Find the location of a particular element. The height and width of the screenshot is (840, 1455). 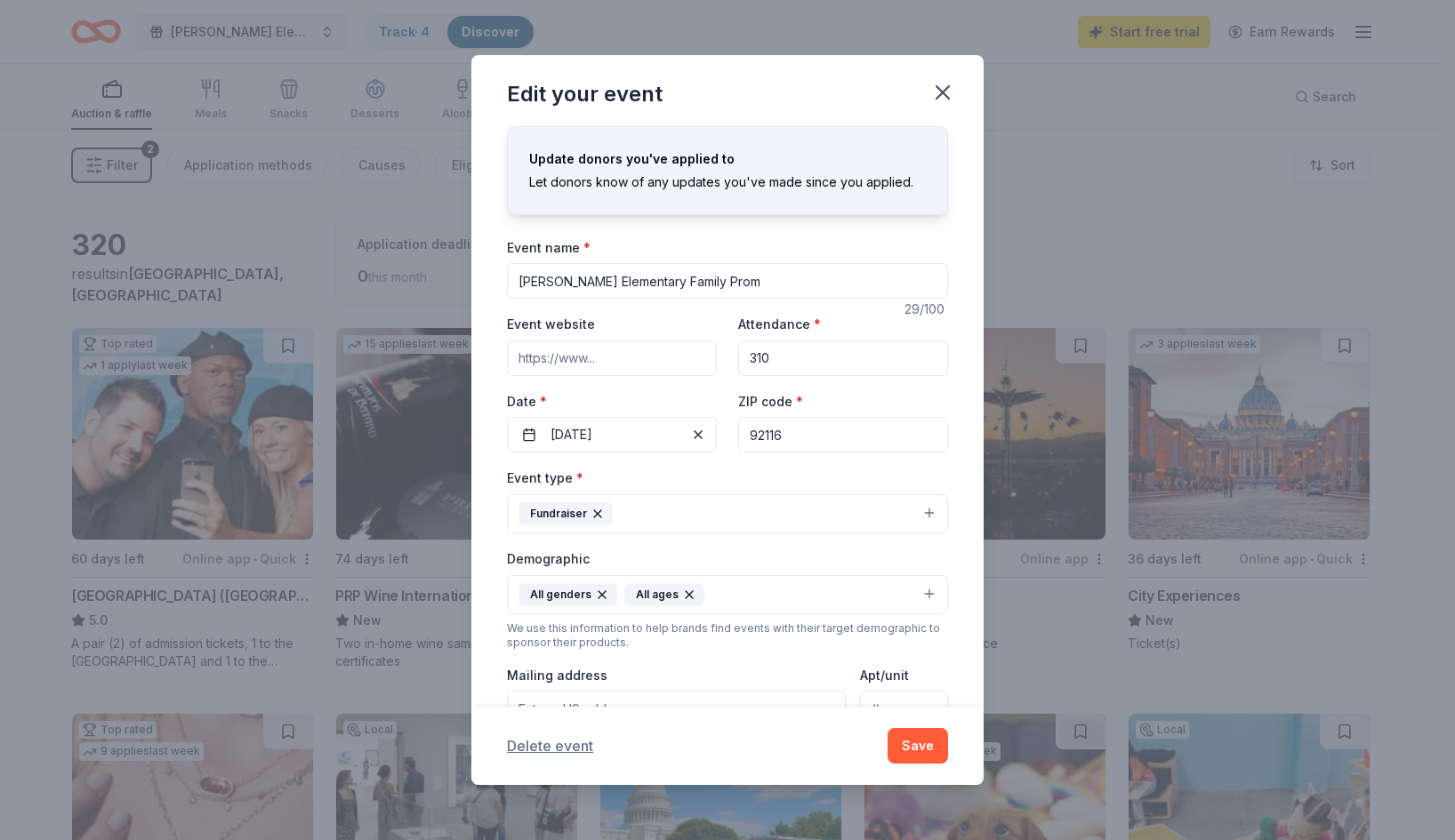

input: 20 is located at coordinates (843, 358).